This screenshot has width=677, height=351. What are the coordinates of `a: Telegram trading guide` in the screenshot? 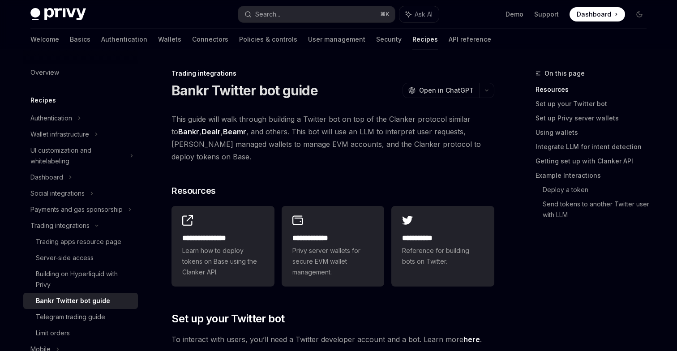 It's located at (81, 317).